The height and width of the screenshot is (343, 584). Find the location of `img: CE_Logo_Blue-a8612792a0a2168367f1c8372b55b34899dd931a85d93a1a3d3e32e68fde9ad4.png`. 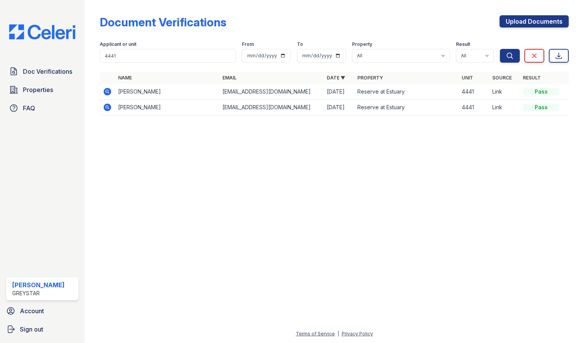

img: CE_Logo_Blue-a8612792a0a2168367f1c8372b55b34899dd931a85d93a1a3d3e32e68fde9ad4.png is located at coordinates (42, 32).